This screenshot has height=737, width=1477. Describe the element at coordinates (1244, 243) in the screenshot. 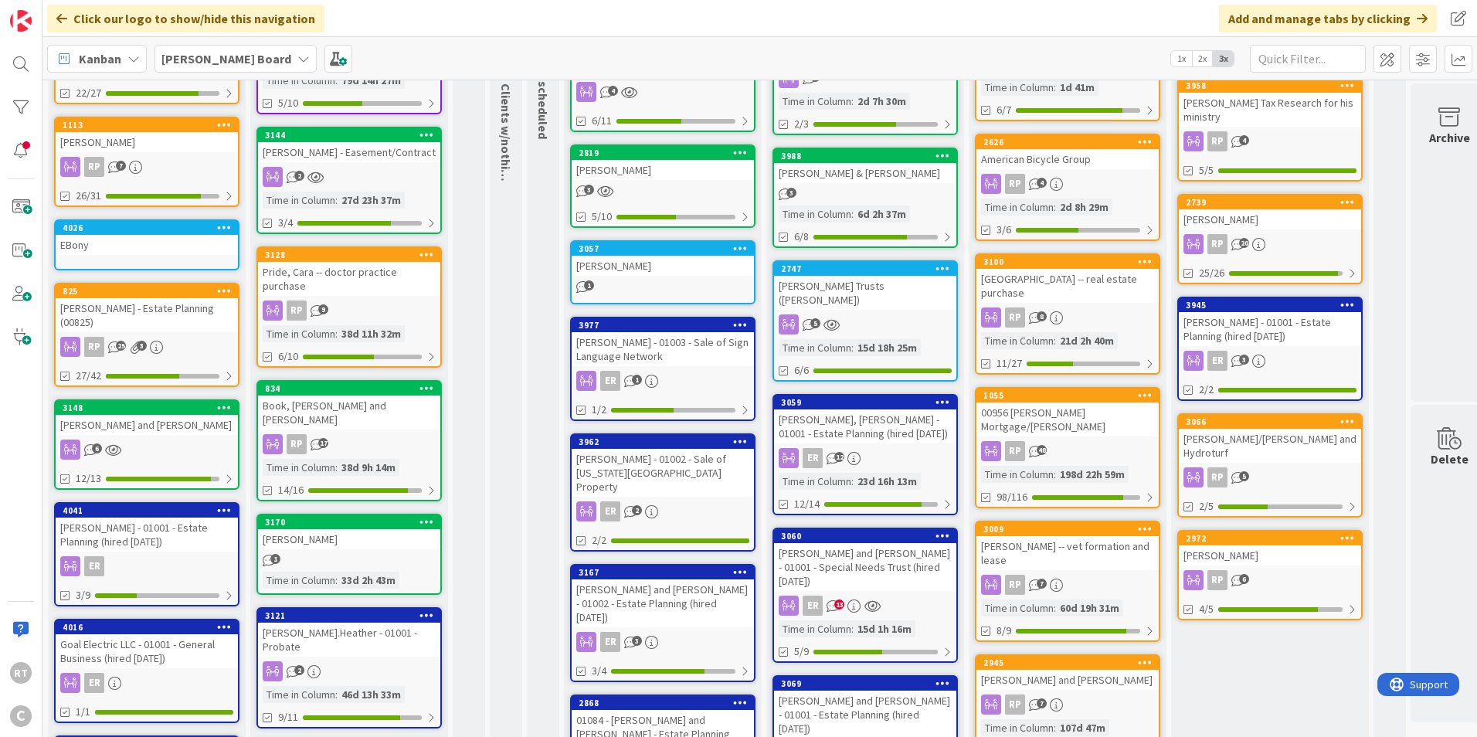

I see `span: 20` at that location.